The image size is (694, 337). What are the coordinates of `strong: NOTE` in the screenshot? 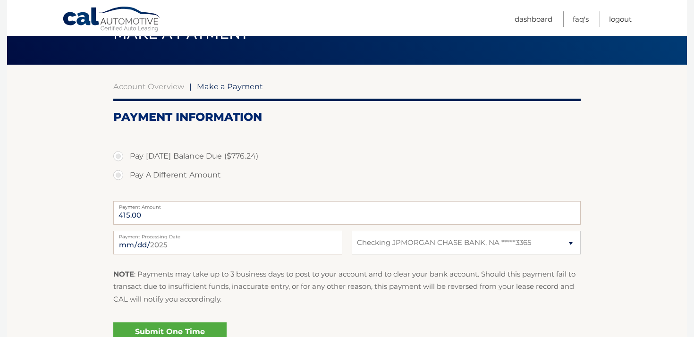 It's located at (124, 274).